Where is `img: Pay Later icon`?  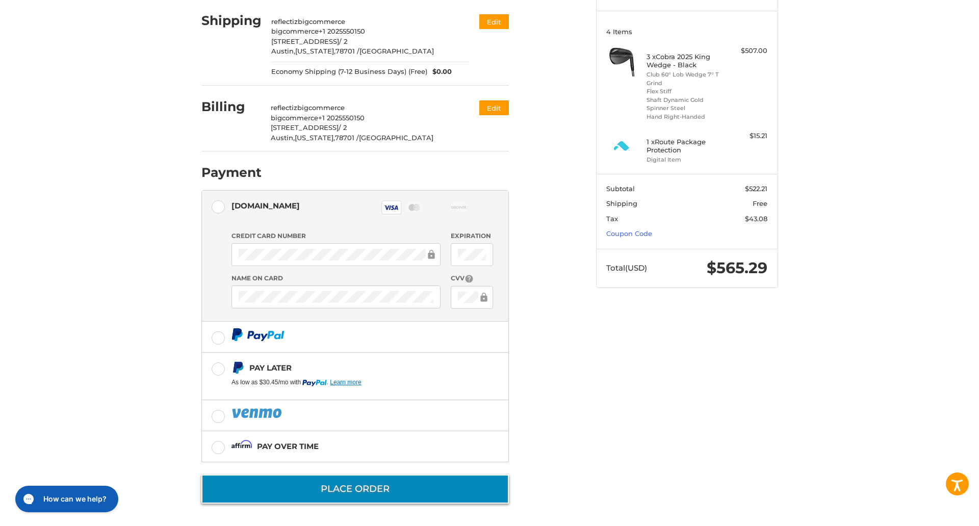
img: Pay Later icon is located at coordinates (238, 368).